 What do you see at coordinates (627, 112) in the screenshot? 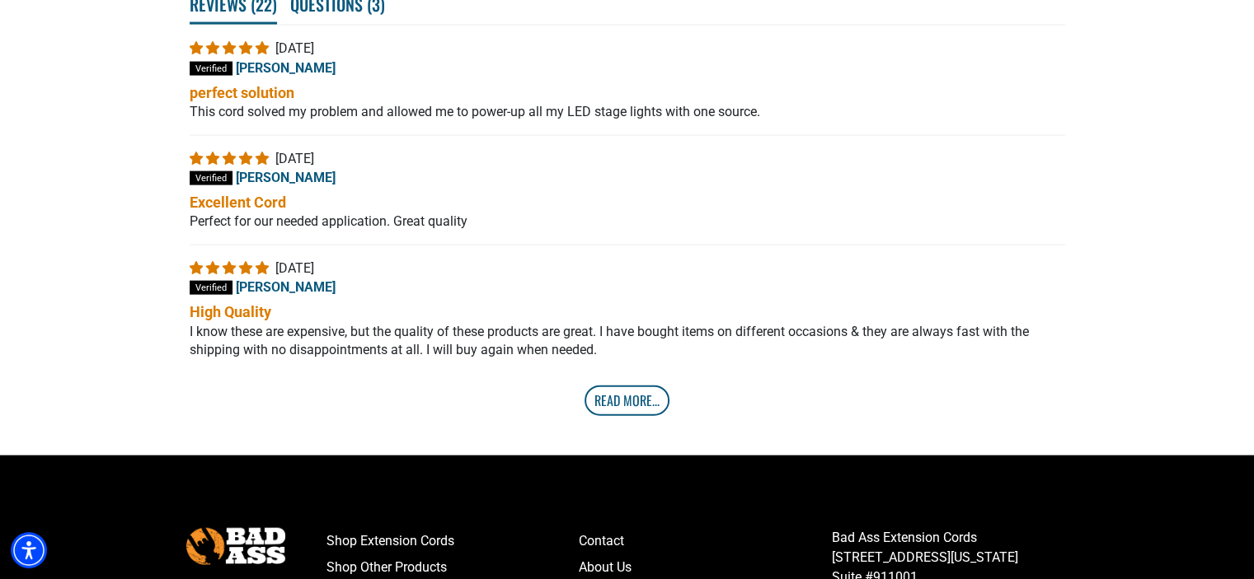
I see `p: This cord solved my problem and allowed me to power-up all my LED stage lights with one source.` at bounding box center [627, 112].